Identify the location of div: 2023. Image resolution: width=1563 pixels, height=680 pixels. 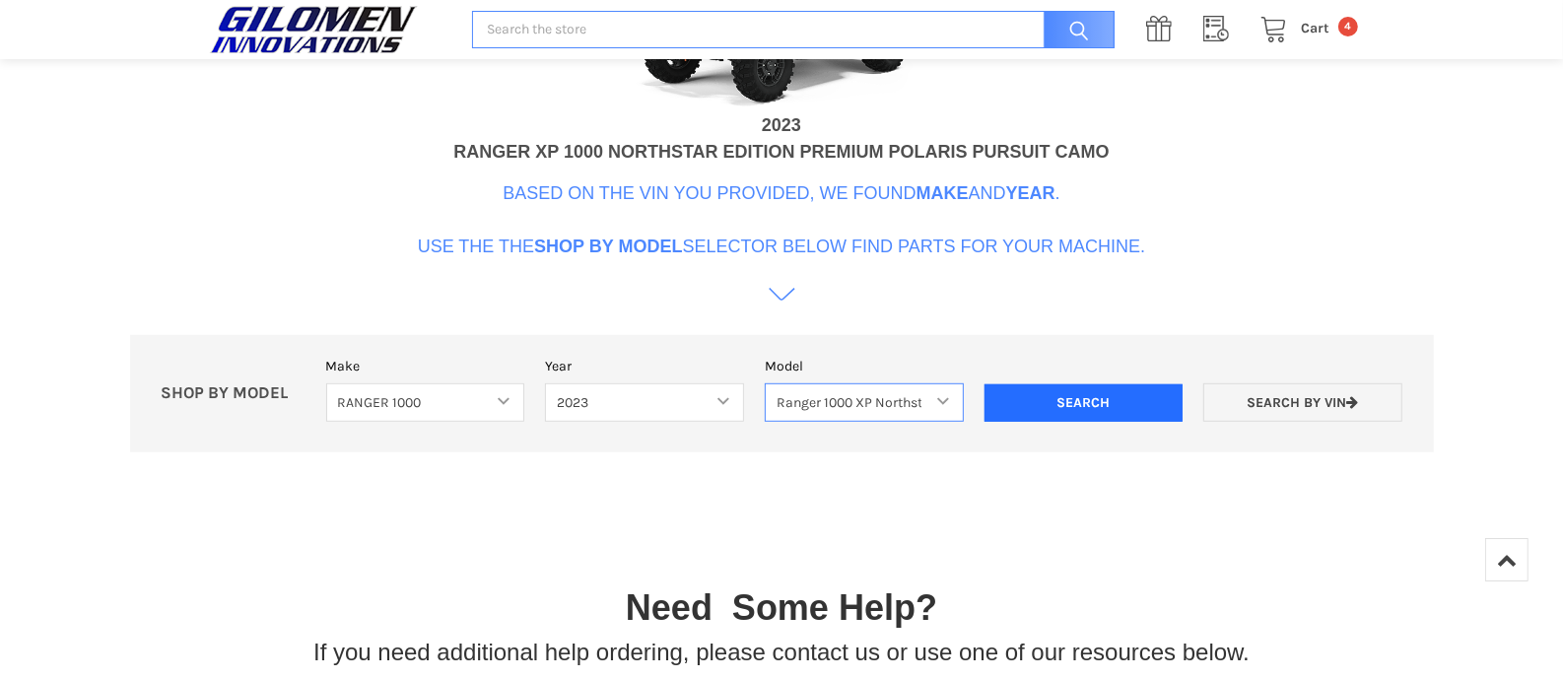
(782, 125).